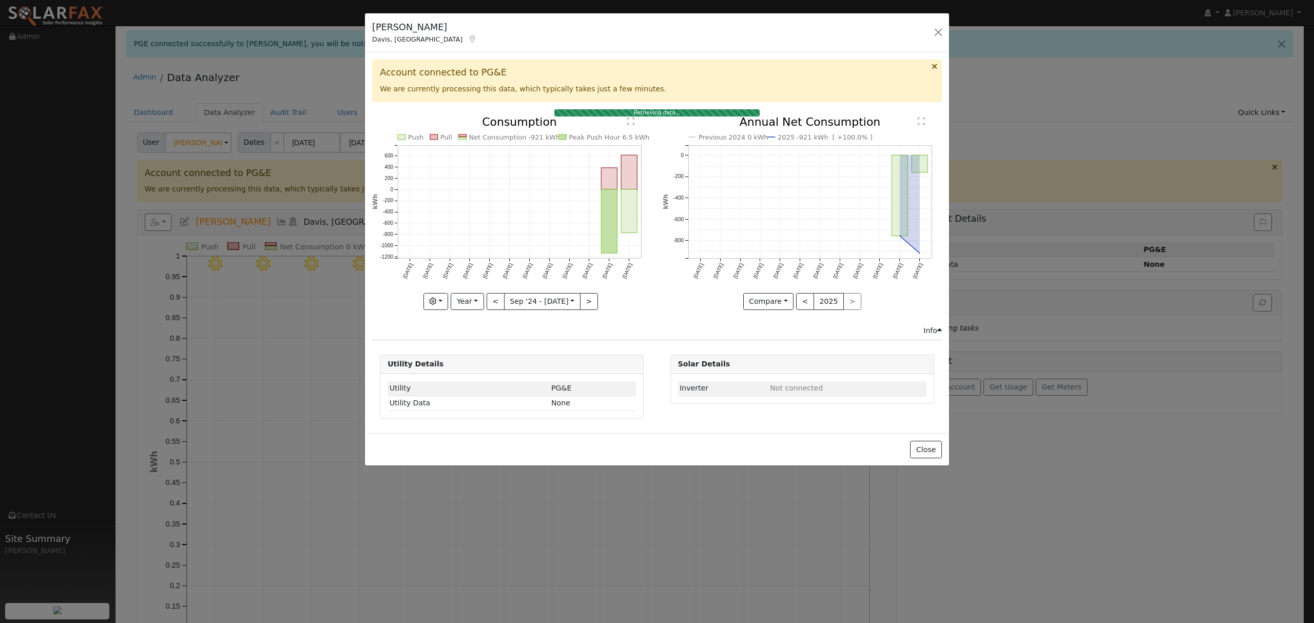 The height and width of the screenshot is (623, 1314). Describe the element at coordinates (657, 72) in the screenshot. I see `h3: Account connected to PG&E` at that location.